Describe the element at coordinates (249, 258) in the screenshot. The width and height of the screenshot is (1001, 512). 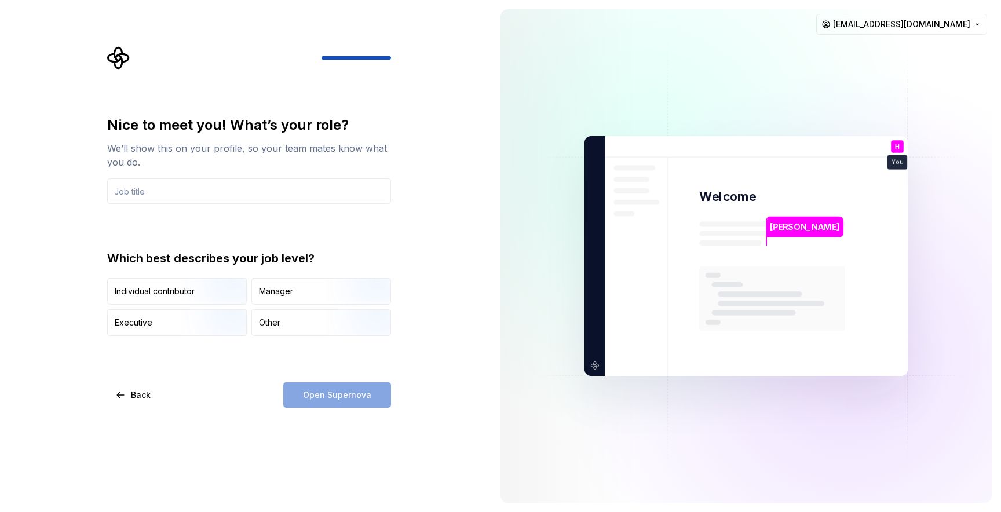
I see `div: Which best describes your job level?` at that location.